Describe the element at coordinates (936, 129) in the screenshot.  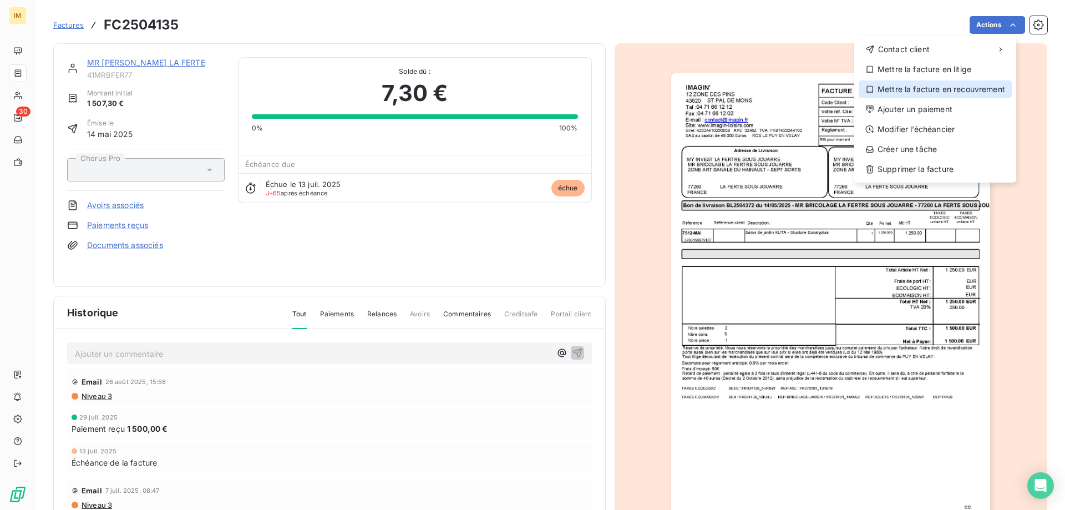
I see `div: Modifier l’échéancier` at that location.